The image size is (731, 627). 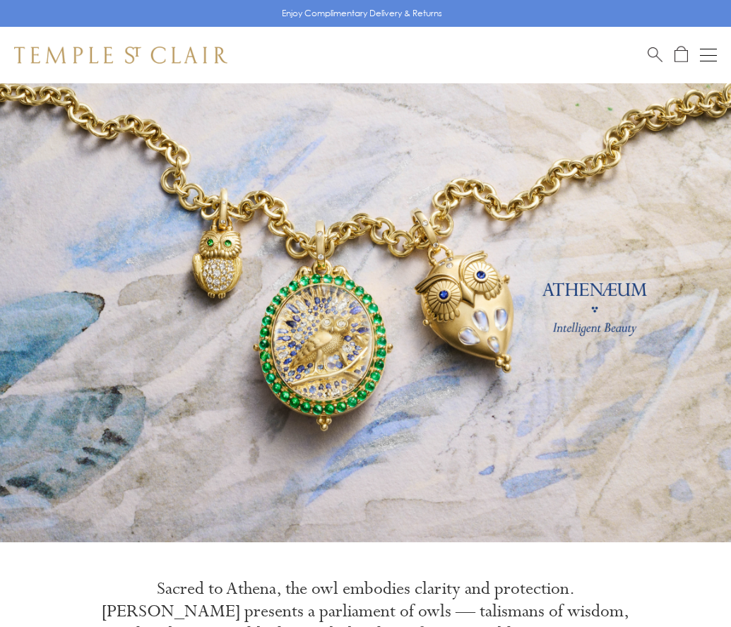 What do you see at coordinates (681, 54) in the screenshot?
I see `a: Open Shopping Bag` at bounding box center [681, 54].